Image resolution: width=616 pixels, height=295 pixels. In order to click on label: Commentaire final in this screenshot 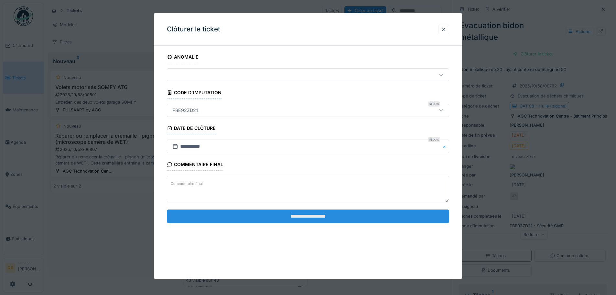, I will do `click(187, 183)`.